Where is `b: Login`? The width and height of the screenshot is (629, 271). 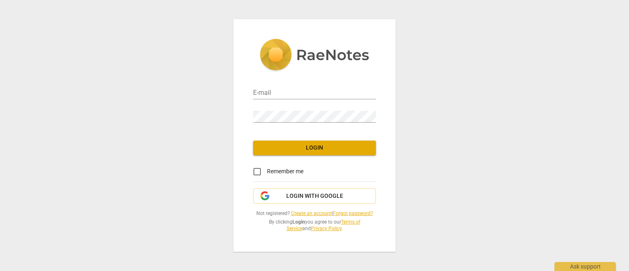 b: Login is located at coordinates (298, 222).